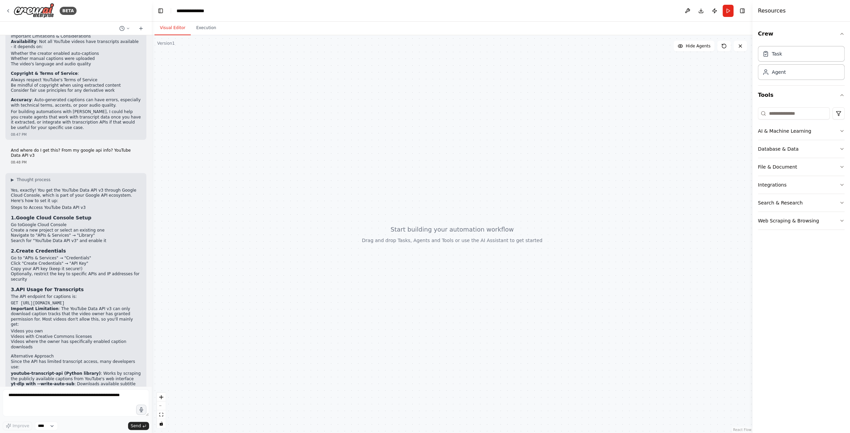  What do you see at coordinates (24, 42) in the screenshot?
I see `strong: Availability` at bounding box center [24, 42].